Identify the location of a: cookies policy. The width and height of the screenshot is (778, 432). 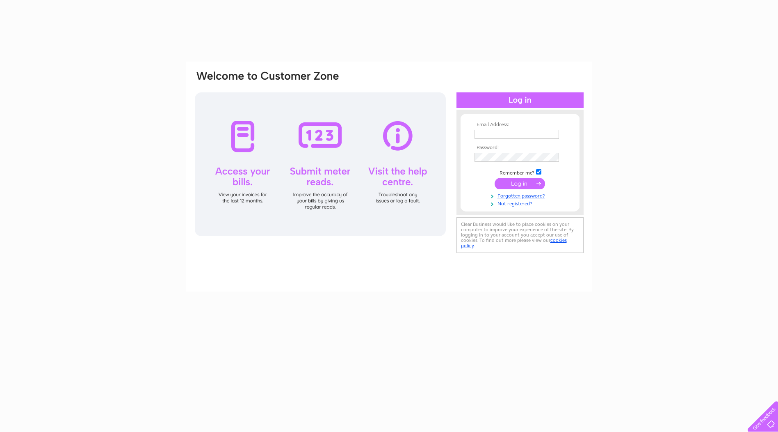
(514, 242).